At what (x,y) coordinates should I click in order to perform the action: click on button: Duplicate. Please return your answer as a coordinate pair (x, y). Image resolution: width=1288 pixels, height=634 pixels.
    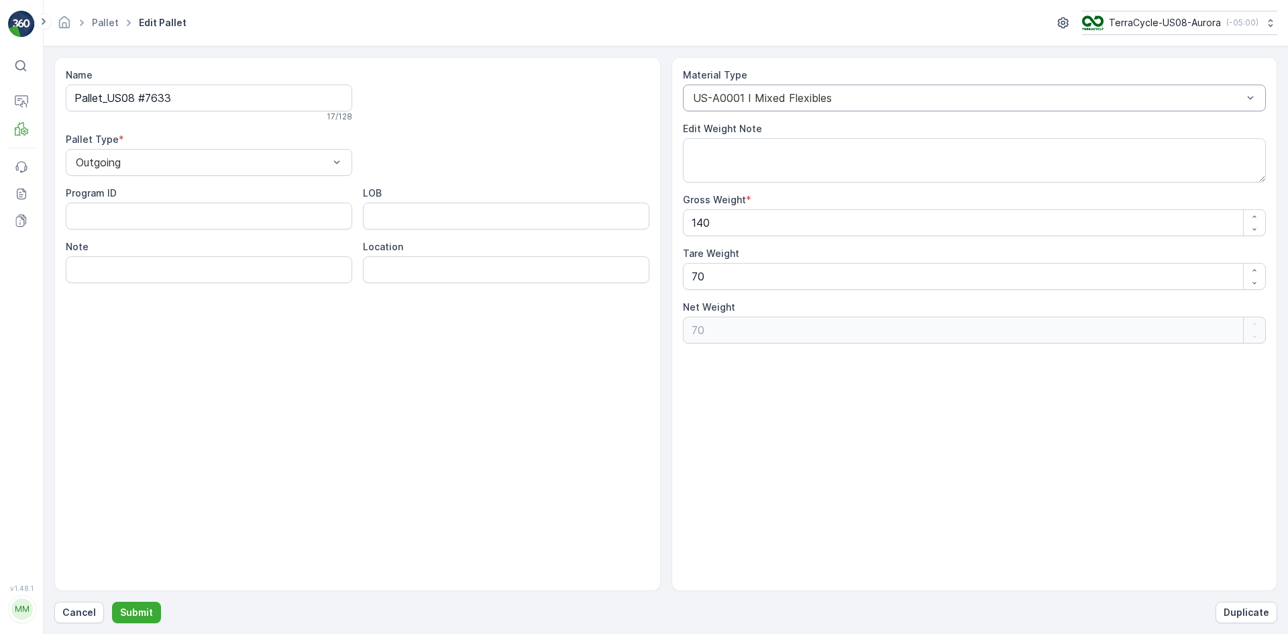
    Looking at the image, I should click on (1246, 612).